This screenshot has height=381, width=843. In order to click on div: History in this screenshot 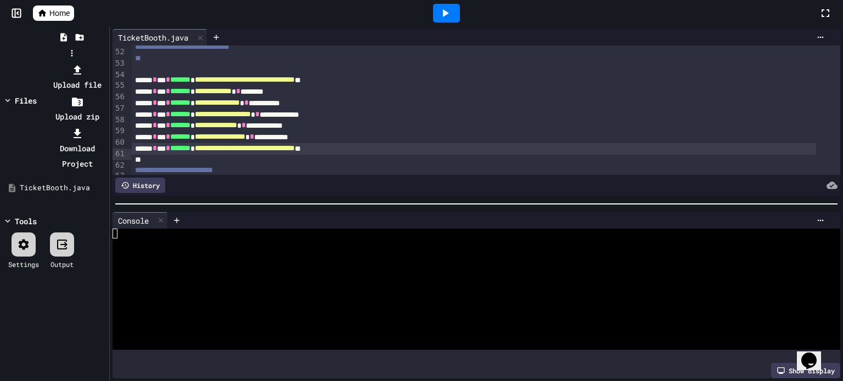, I will do `click(140, 185)`.